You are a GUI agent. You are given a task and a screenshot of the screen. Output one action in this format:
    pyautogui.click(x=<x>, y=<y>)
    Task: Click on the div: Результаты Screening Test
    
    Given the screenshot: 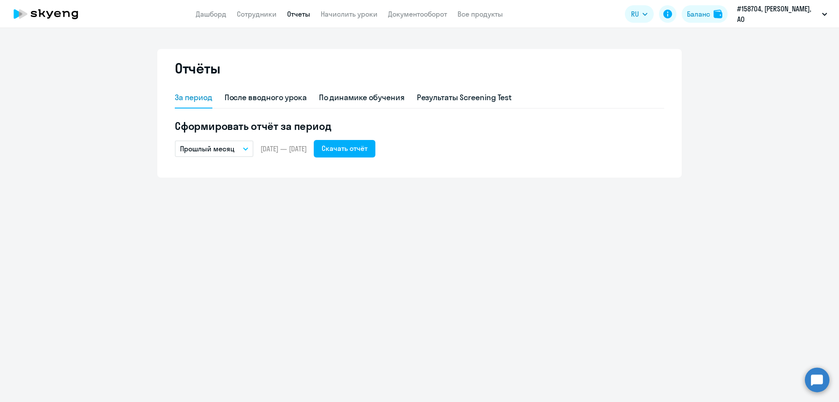 What is the action you would take?
    pyautogui.click(x=465, y=97)
    